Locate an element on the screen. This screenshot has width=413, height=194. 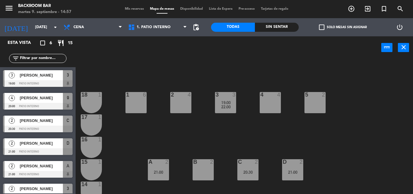
span: check_box_outline_blank is located at coordinates (321, 27).